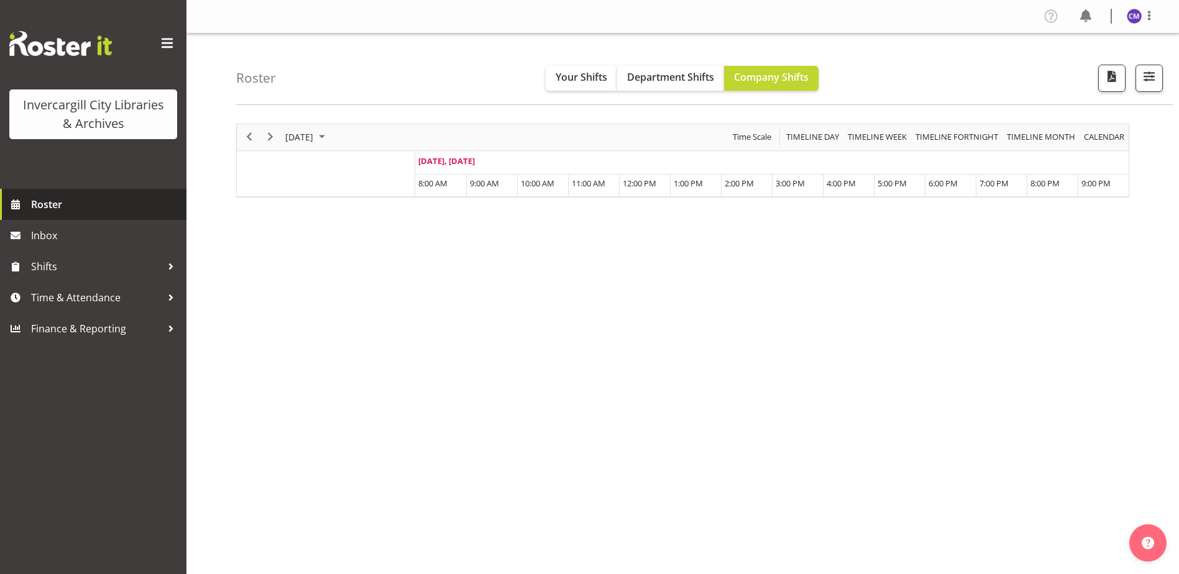 This screenshot has height=574, width=1179. I want to click on div: next period, so click(270, 137).